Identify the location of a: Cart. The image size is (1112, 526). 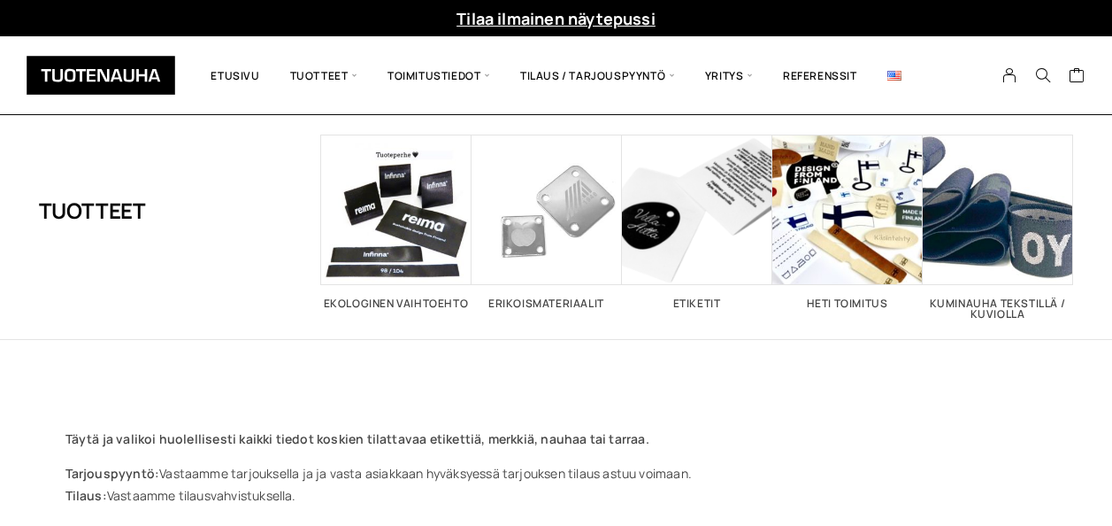
(1077, 77).